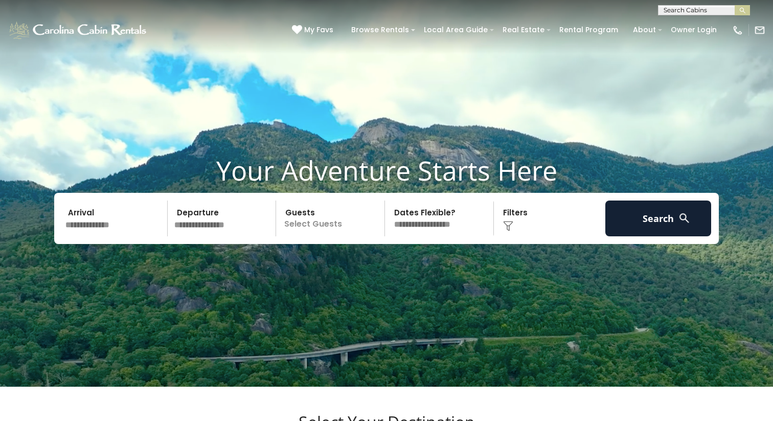  What do you see at coordinates (380, 30) in the screenshot?
I see `a: Browse Rentals` at bounding box center [380, 30].